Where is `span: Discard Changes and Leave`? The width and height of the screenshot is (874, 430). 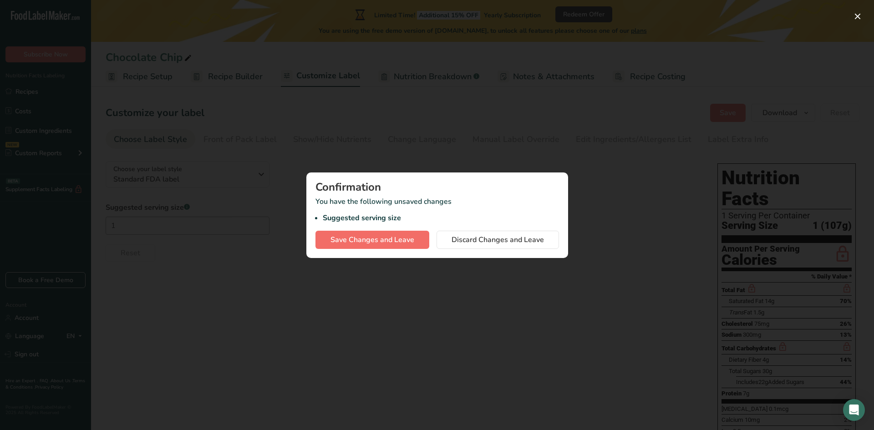
span: Discard Changes and Leave is located at coordinates (497, 240).